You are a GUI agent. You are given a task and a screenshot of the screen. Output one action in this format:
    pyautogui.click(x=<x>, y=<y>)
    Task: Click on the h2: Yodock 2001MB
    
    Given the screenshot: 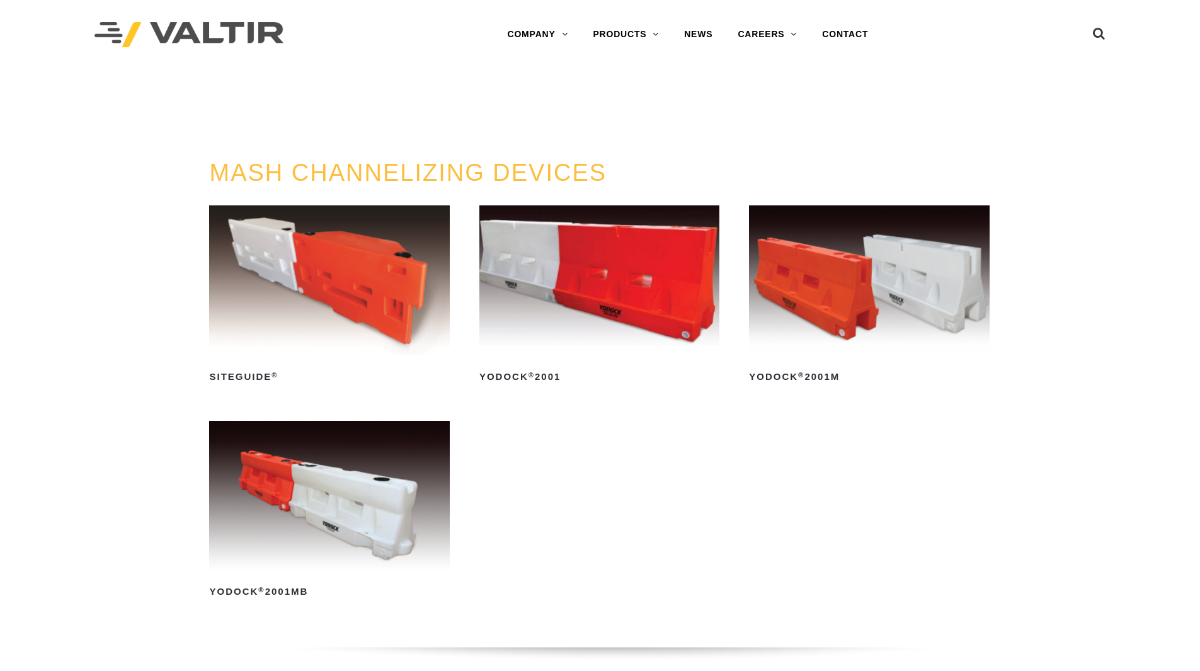 What is the action you would take?
    pyautogui.click(x=329, y=592)
    